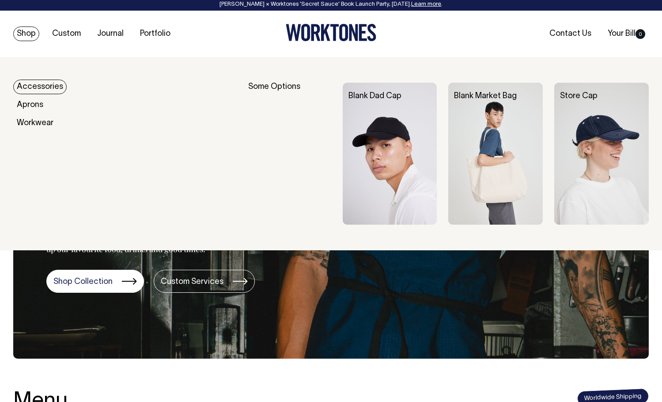  I want to click on span: 0, so click(641, 34).